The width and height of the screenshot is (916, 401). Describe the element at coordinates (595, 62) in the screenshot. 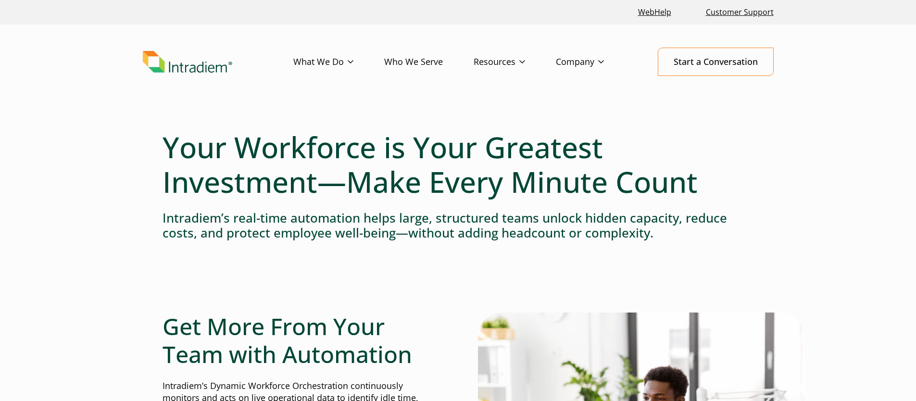

I see `a: Company` at that location.